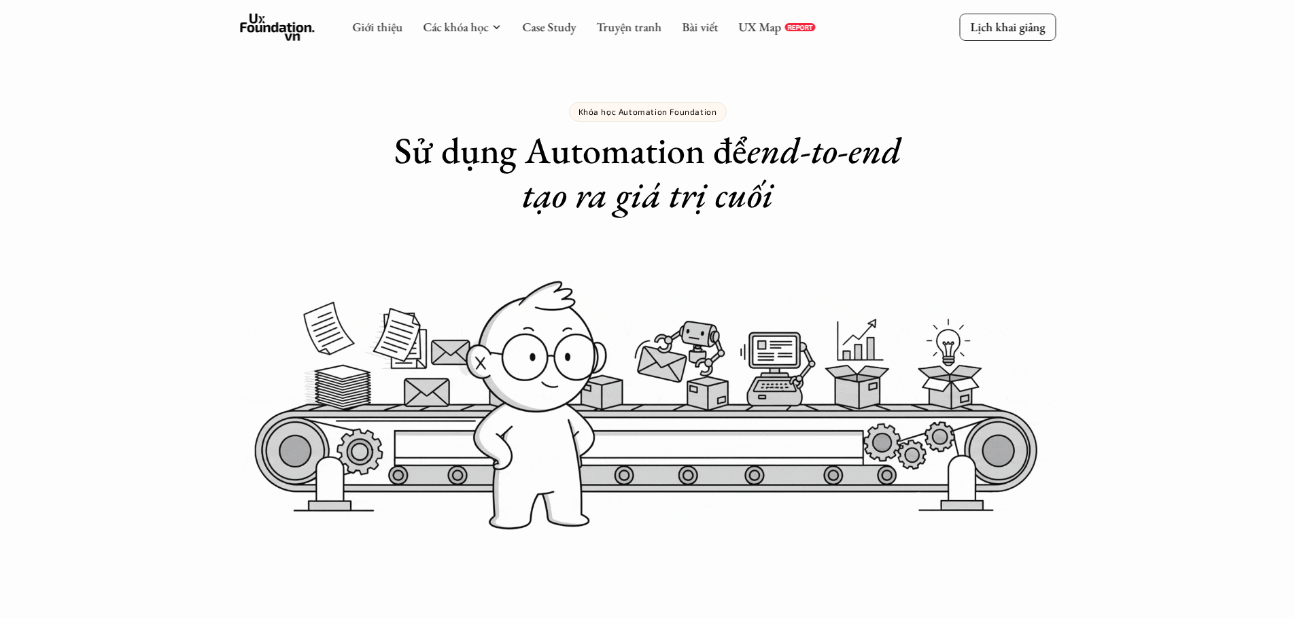 This screenshot has width=1295, height=619. I want to click on a: REPORT, so click(799, 27).